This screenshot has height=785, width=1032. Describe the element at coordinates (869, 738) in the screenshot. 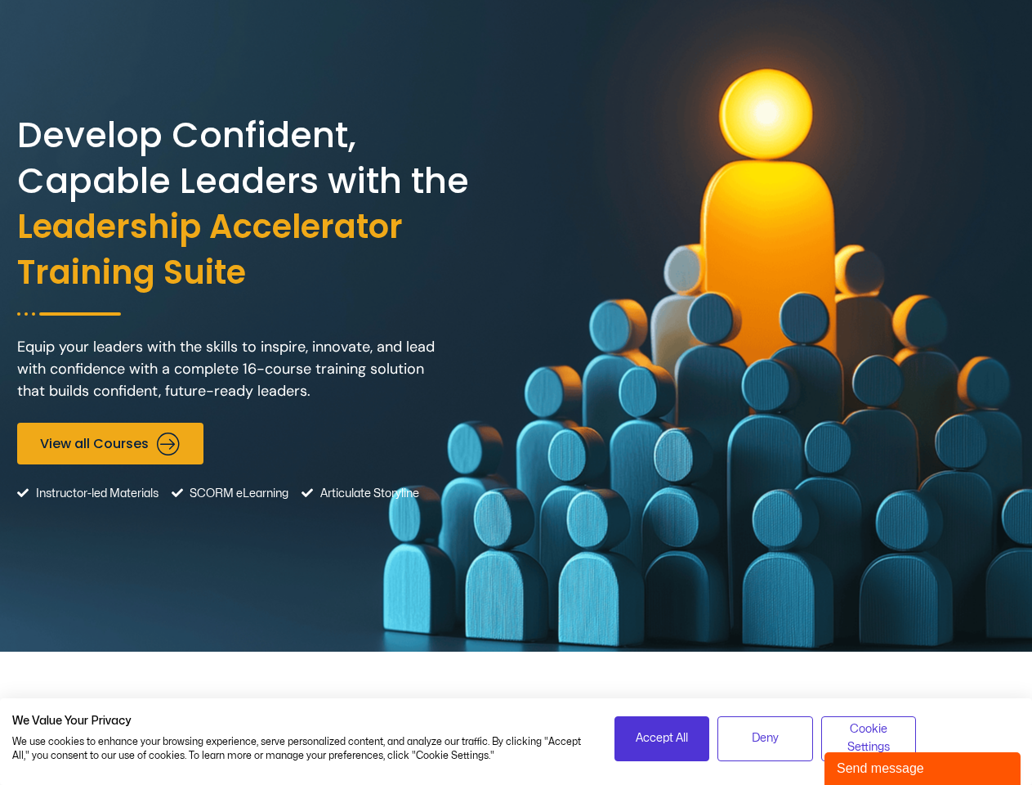

I see `span: Cookie Settings` at that location.